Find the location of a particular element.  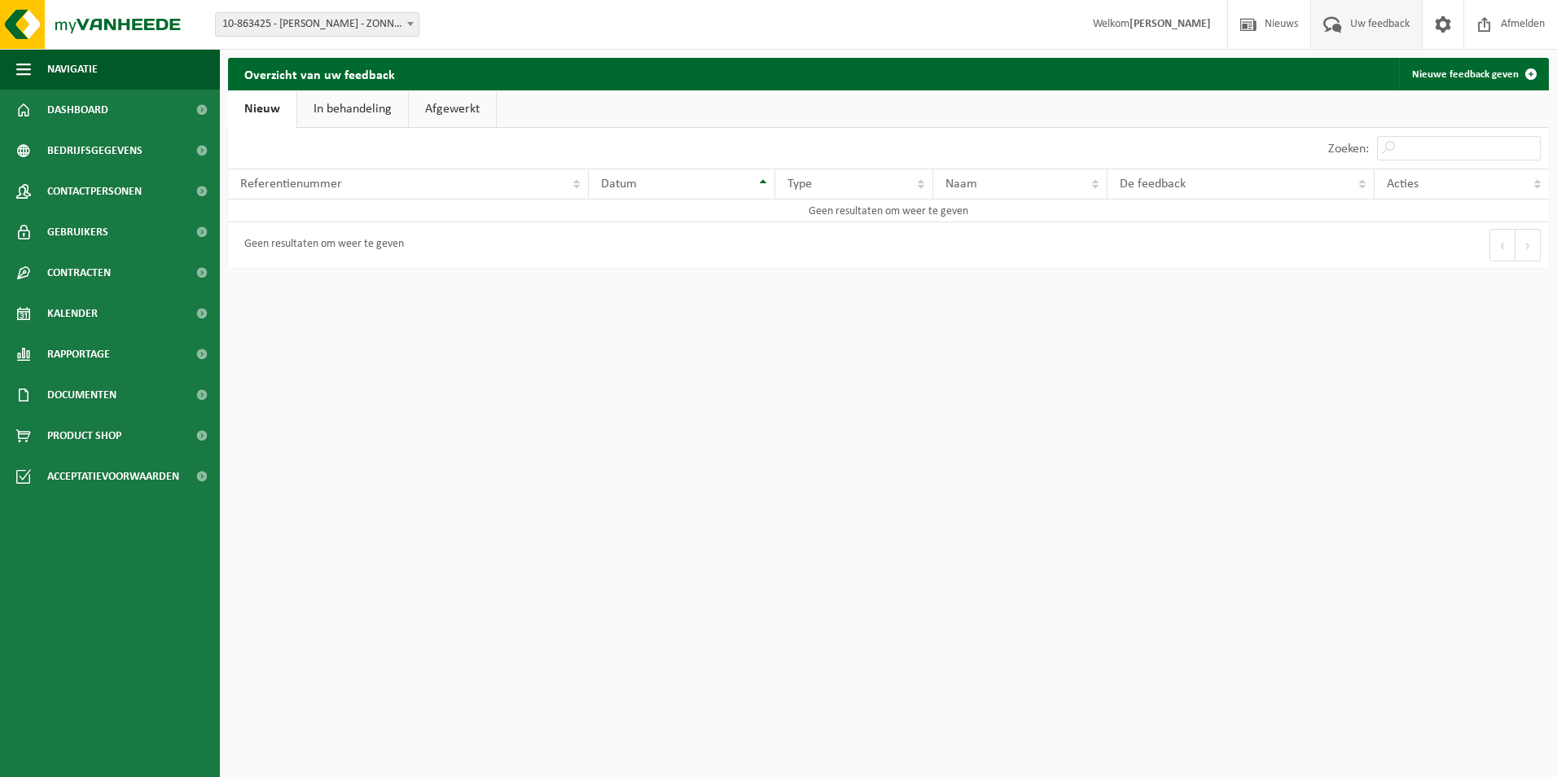

a: Afgewerkt is located at coordinates (452, 109).